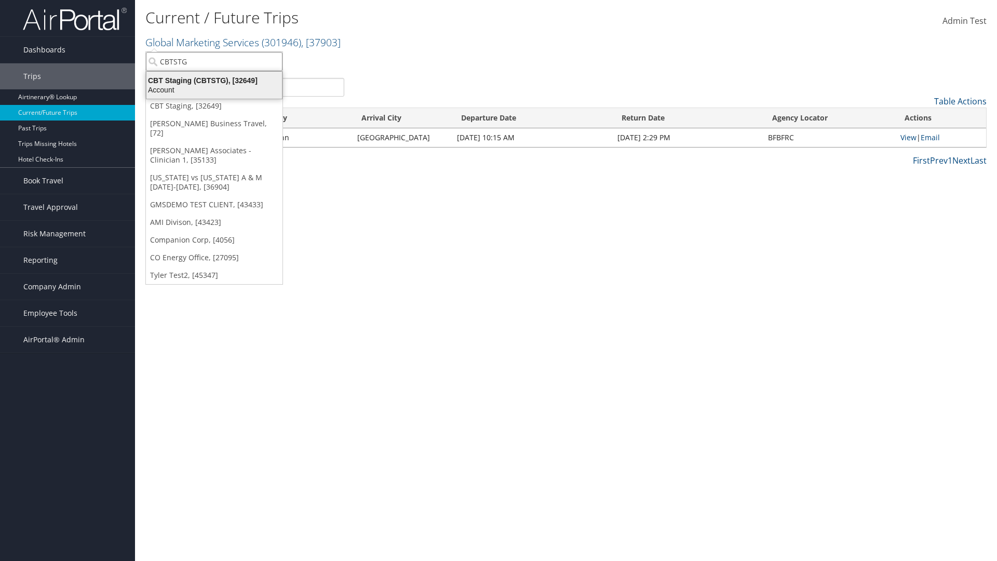 This screenshot has height=561, width=997. I want to click on a: GMSDEMO TEST CLIENT, [43433], so click(214, 205).